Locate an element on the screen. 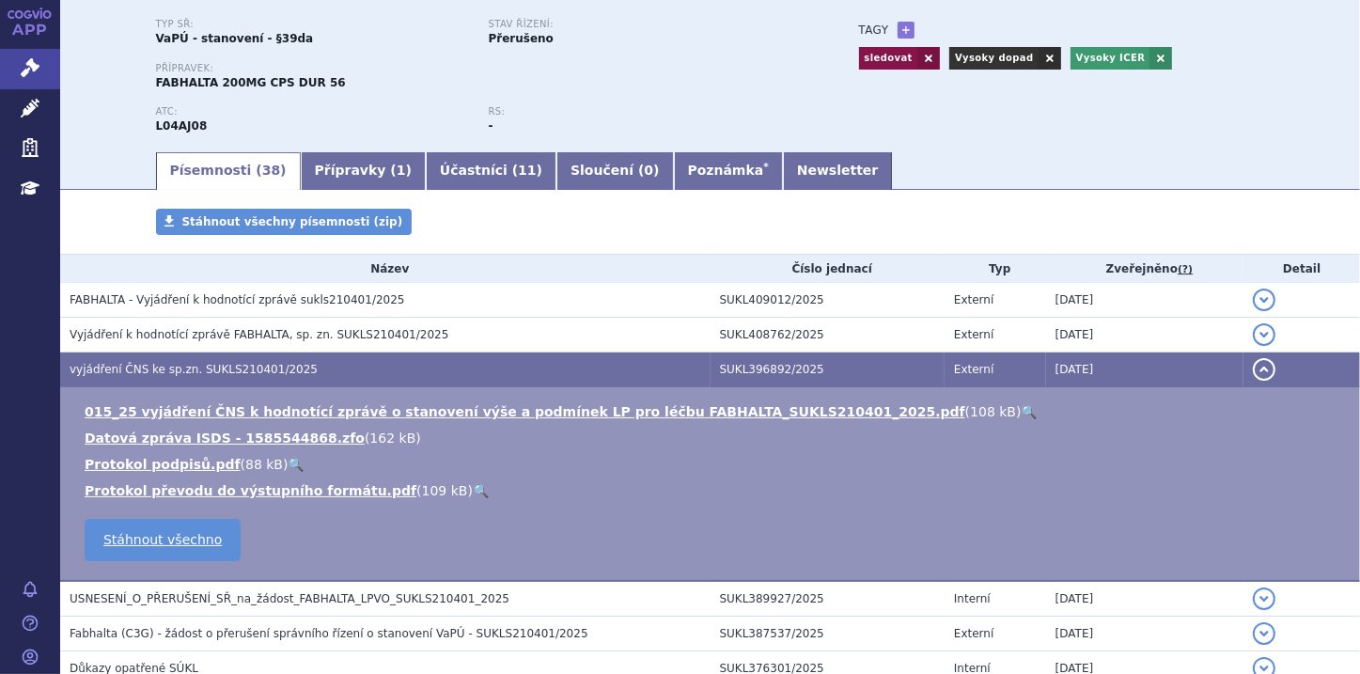 This screenshot has height=674, width=1360. span: FABHALTA 200MG CPS DUR 56 is located at coordinates (251, 83).